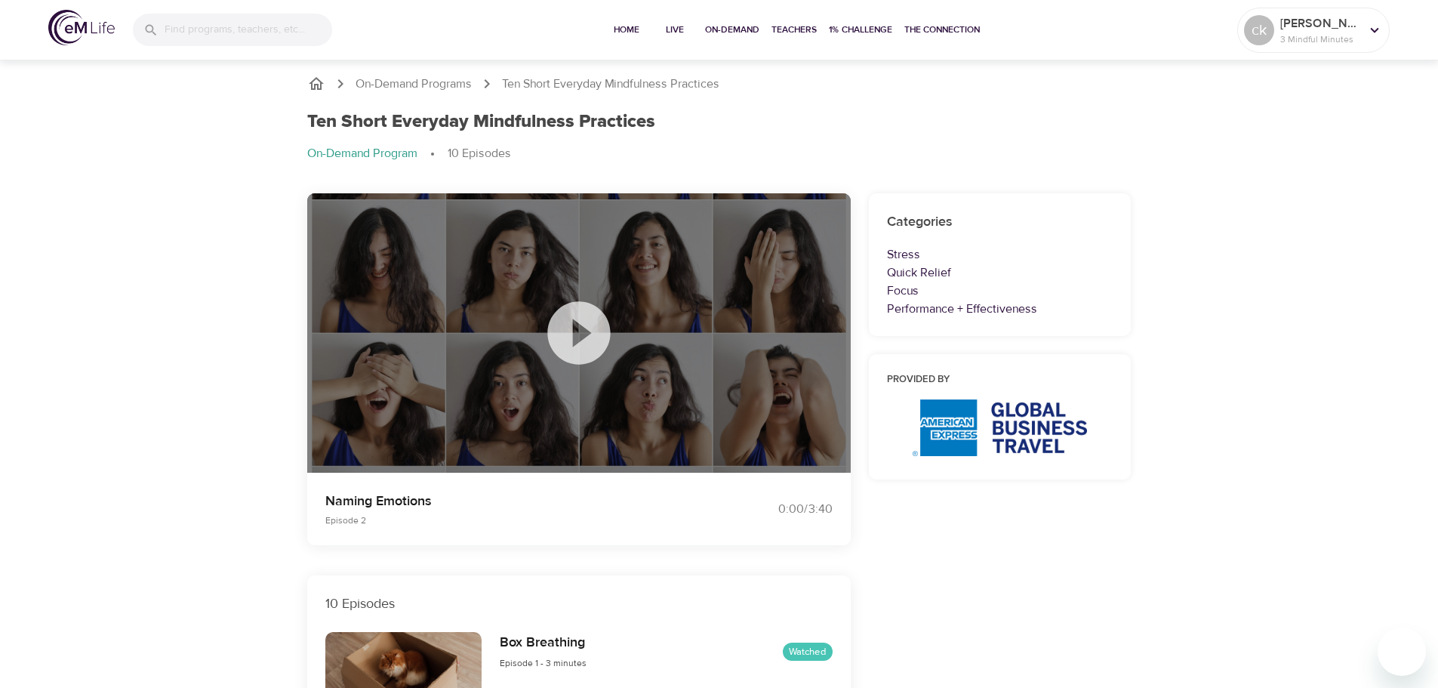 The width and height of the screenshot is (1438, 688). I want to click on p: Performance + Effectiveness, so click(1000, 309).